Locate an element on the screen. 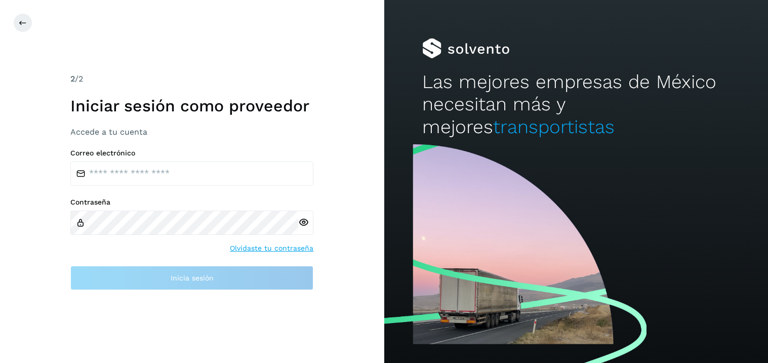 The width and height of the screenshot is (768, 363). h1: Iniciar sesión como proveedor is located at coordinates (192, 106).